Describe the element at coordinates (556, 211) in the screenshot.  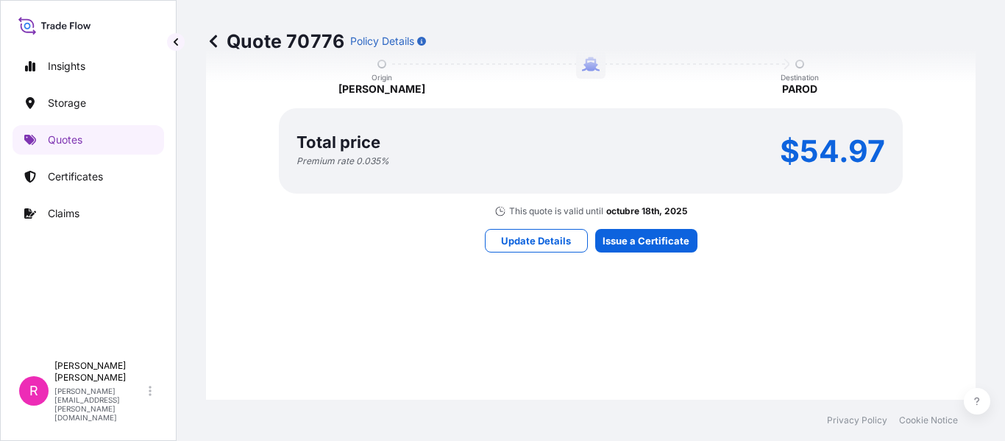
I see `p: This quote is valid until` at that location.